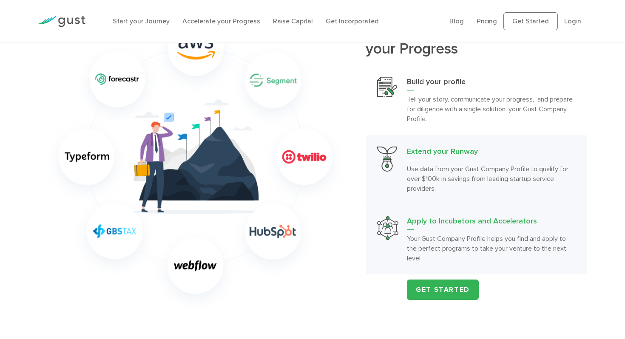 This screenshot has height=339, width=625. Describe the element at coordinates (387, 87) in the screenshot. I see `img: Build Your Profile` at that location.